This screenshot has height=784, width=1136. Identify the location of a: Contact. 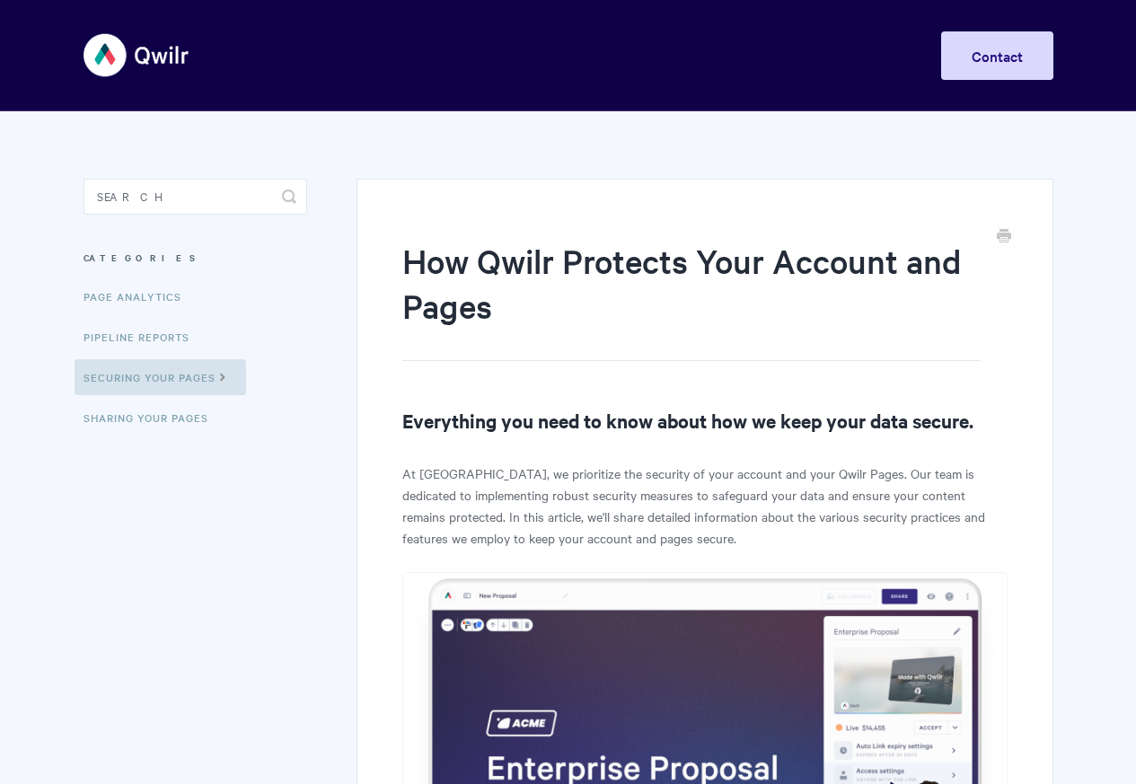
(996, 56).